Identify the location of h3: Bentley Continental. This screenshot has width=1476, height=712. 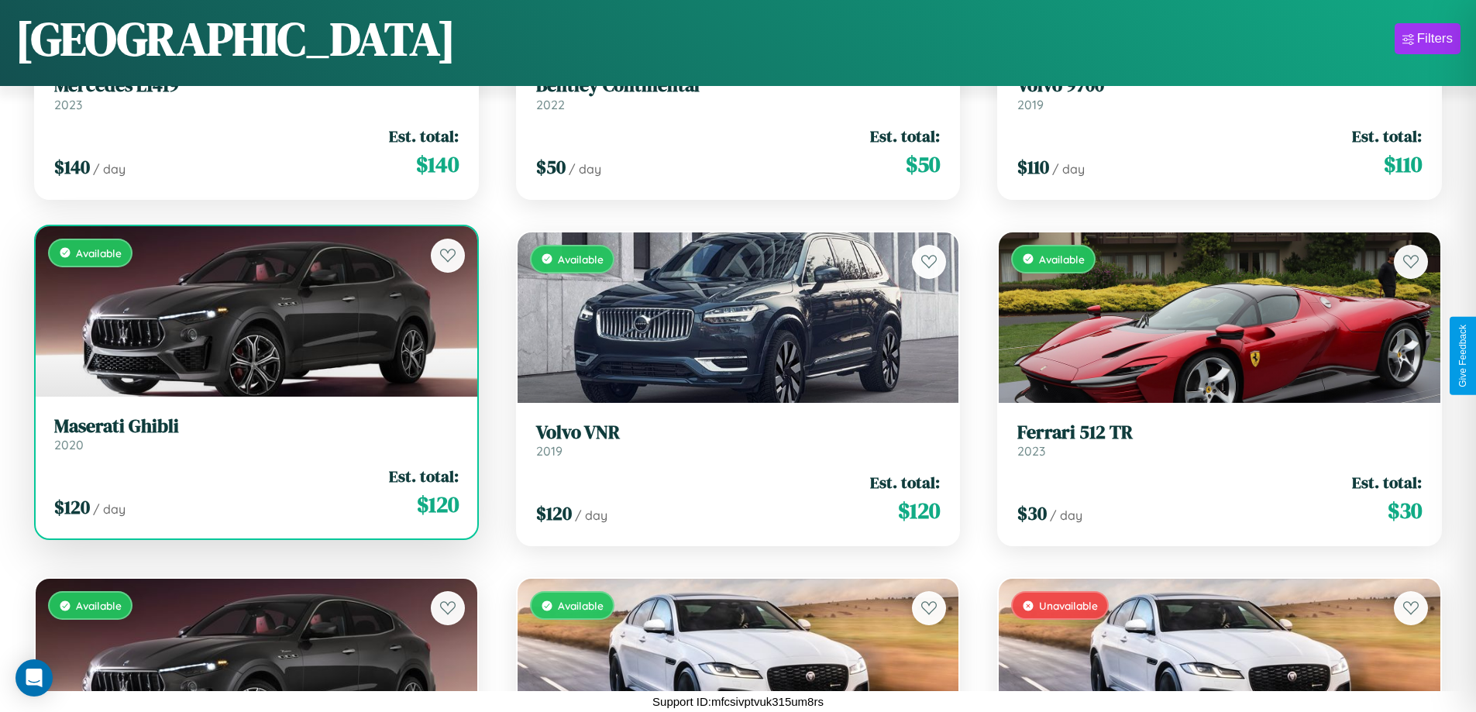
(738, 85).